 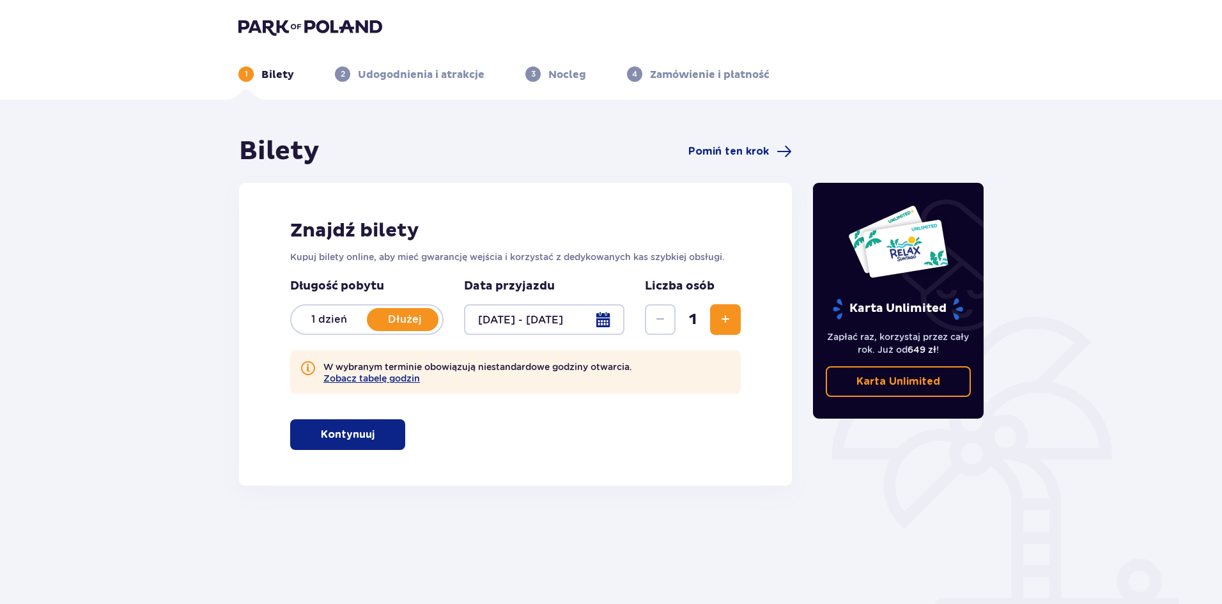 I want to click on h1: Bilety, so click(x=279, y=151).